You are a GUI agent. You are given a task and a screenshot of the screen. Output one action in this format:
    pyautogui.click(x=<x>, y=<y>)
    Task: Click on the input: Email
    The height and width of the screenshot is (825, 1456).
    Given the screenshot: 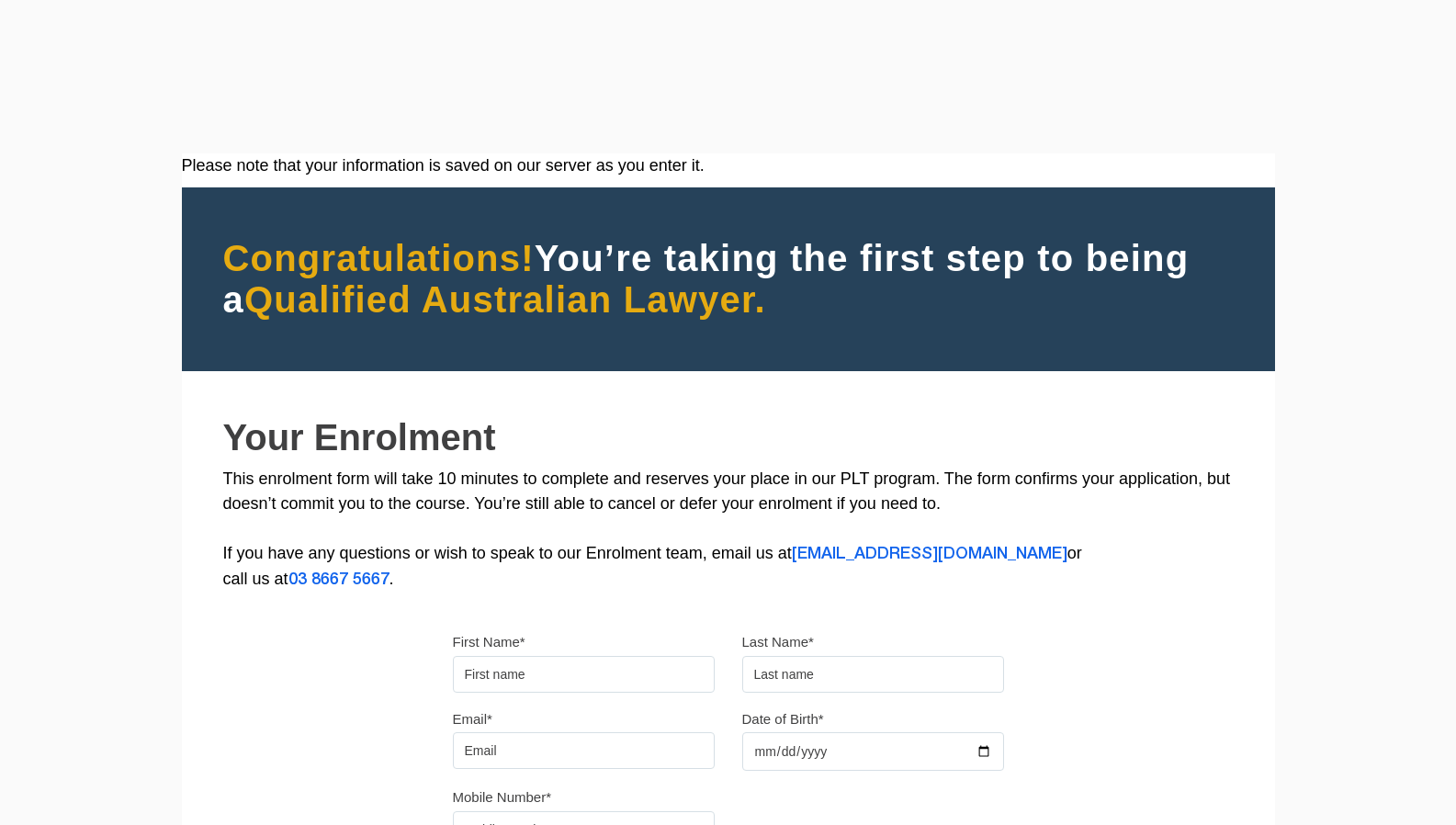 What is the action you would take?
    pyautogui.click(x=583, y=751)
    